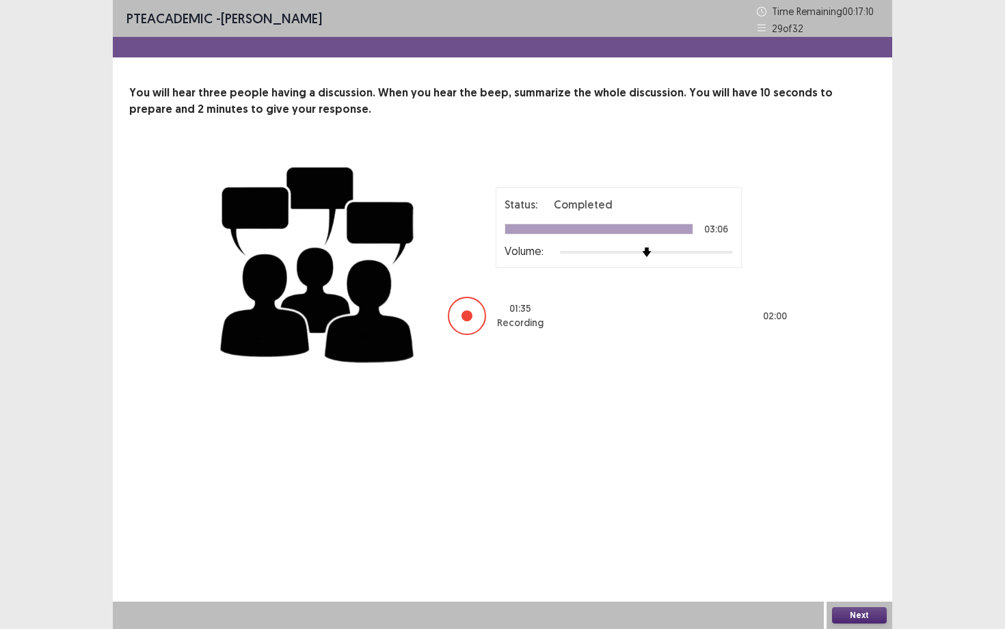 The height and width of the screenshot is (629, 1005). I want to click on p: Status:, so click(521, 204).